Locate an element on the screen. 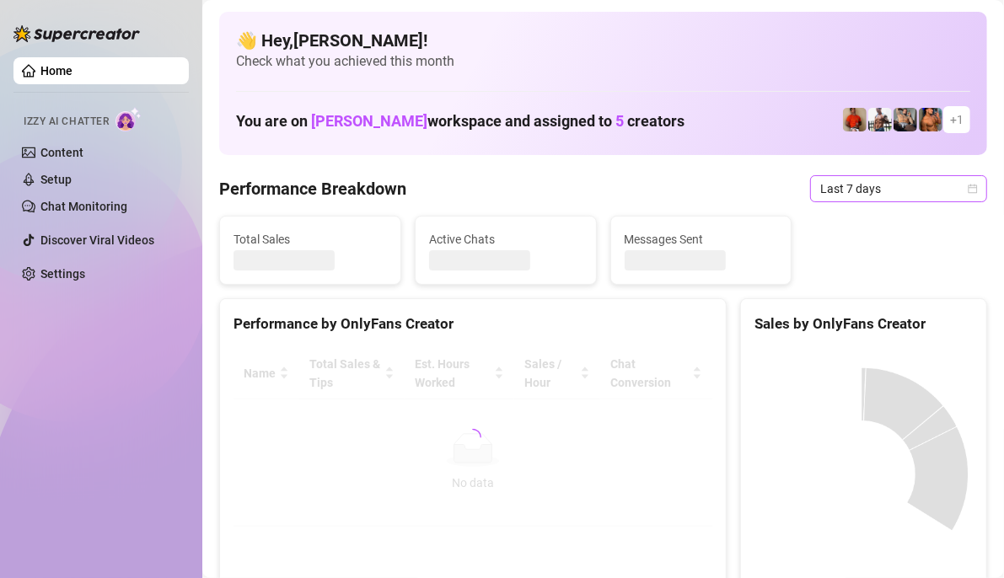  a: Setup is located at coordinates (56, 180).